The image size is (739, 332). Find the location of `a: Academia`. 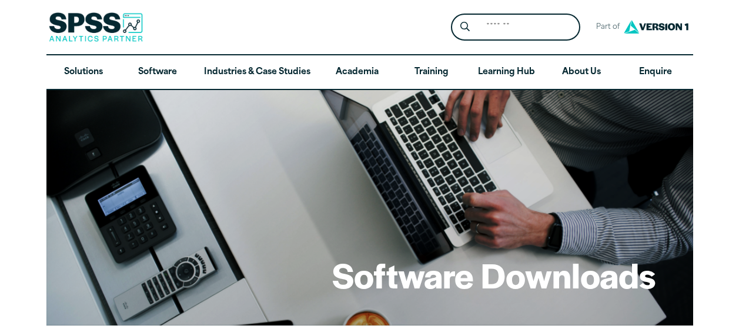

a: Academia is located at coordinates (357, 72).